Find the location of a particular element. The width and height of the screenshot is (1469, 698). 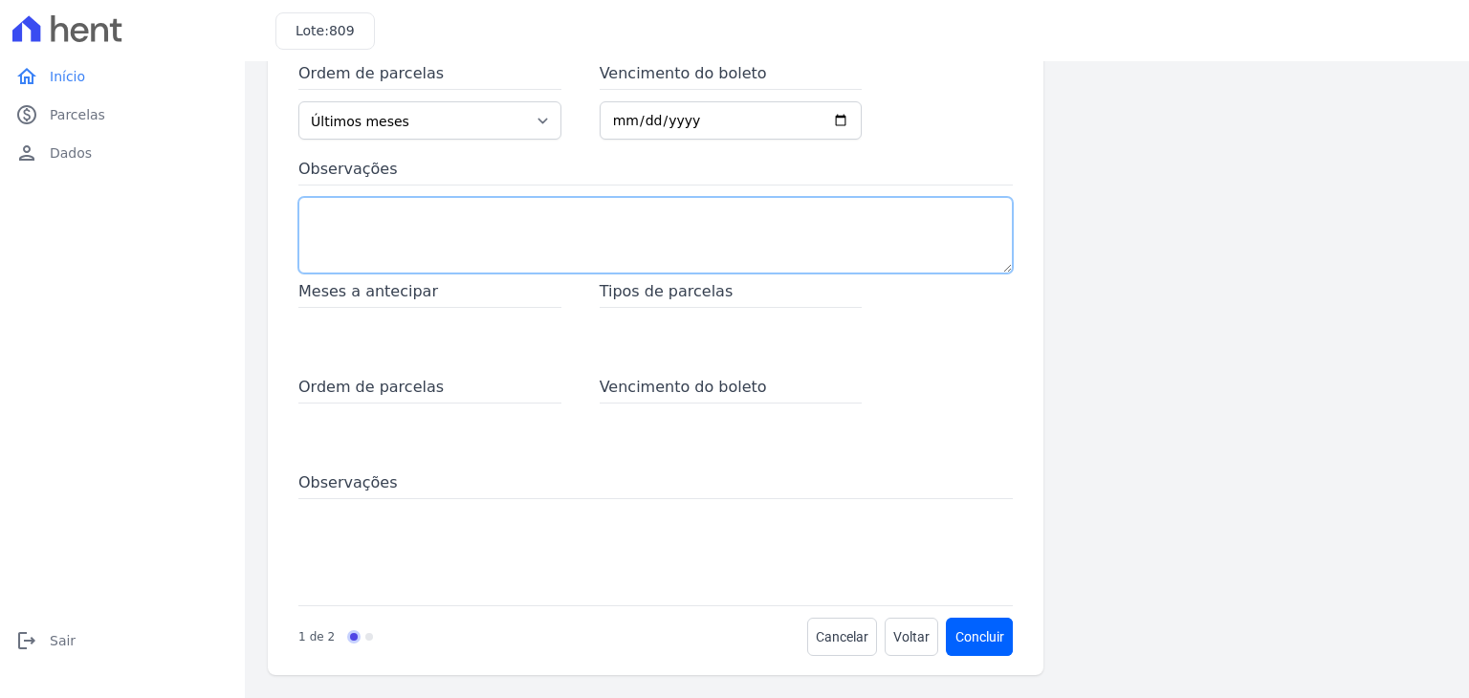

h3: Lote: is located at coordinates (325, 31).